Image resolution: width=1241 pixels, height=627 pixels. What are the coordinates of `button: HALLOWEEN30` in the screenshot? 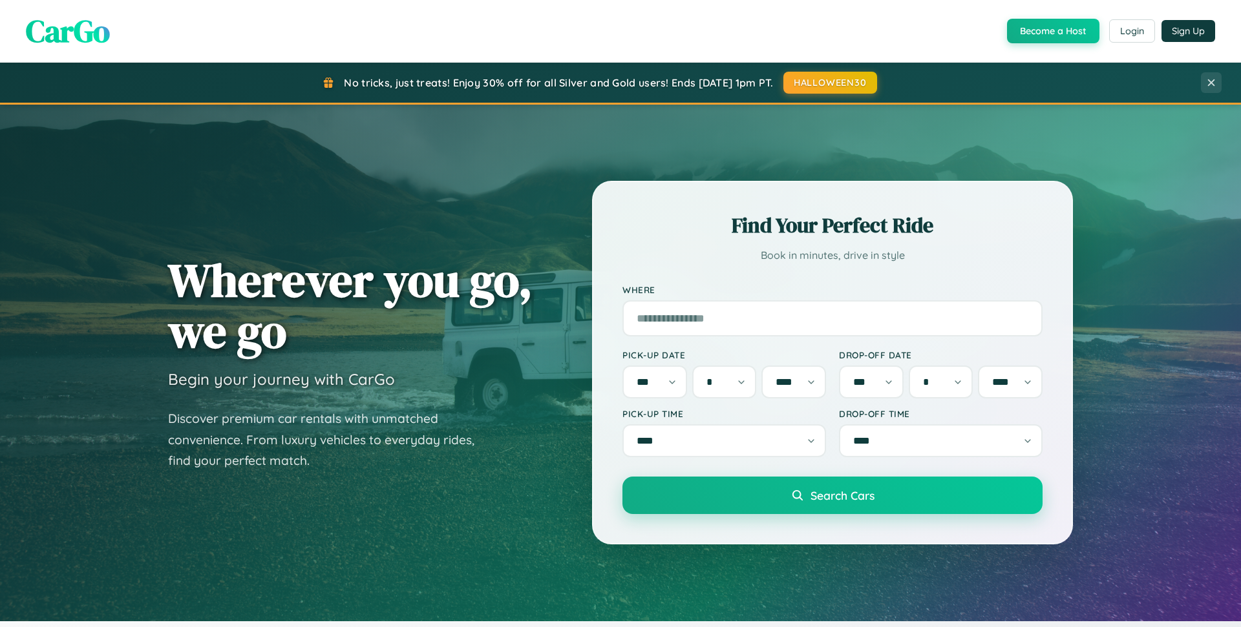 It's located at (830, 83).